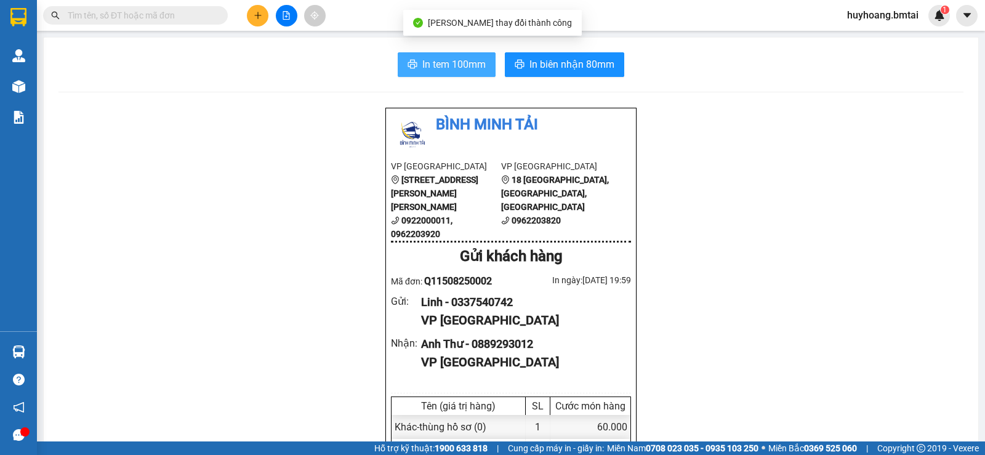  What do you see at coordinates (315, 15) in the screenshot?
I see `span: aim` at bounding box center [315, 15].